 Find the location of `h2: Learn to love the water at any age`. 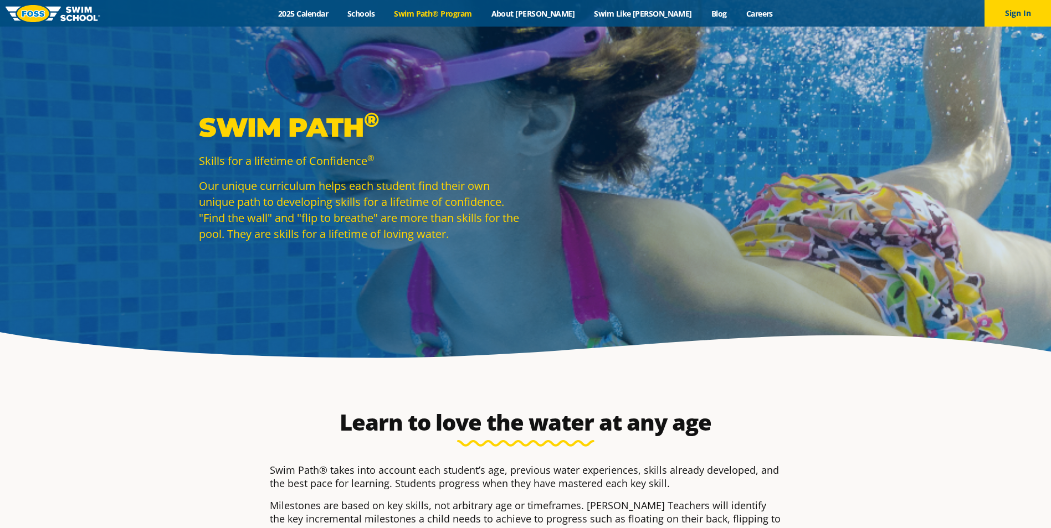

h2: Learn to love the water at any age is located at coordinates (526, 423).